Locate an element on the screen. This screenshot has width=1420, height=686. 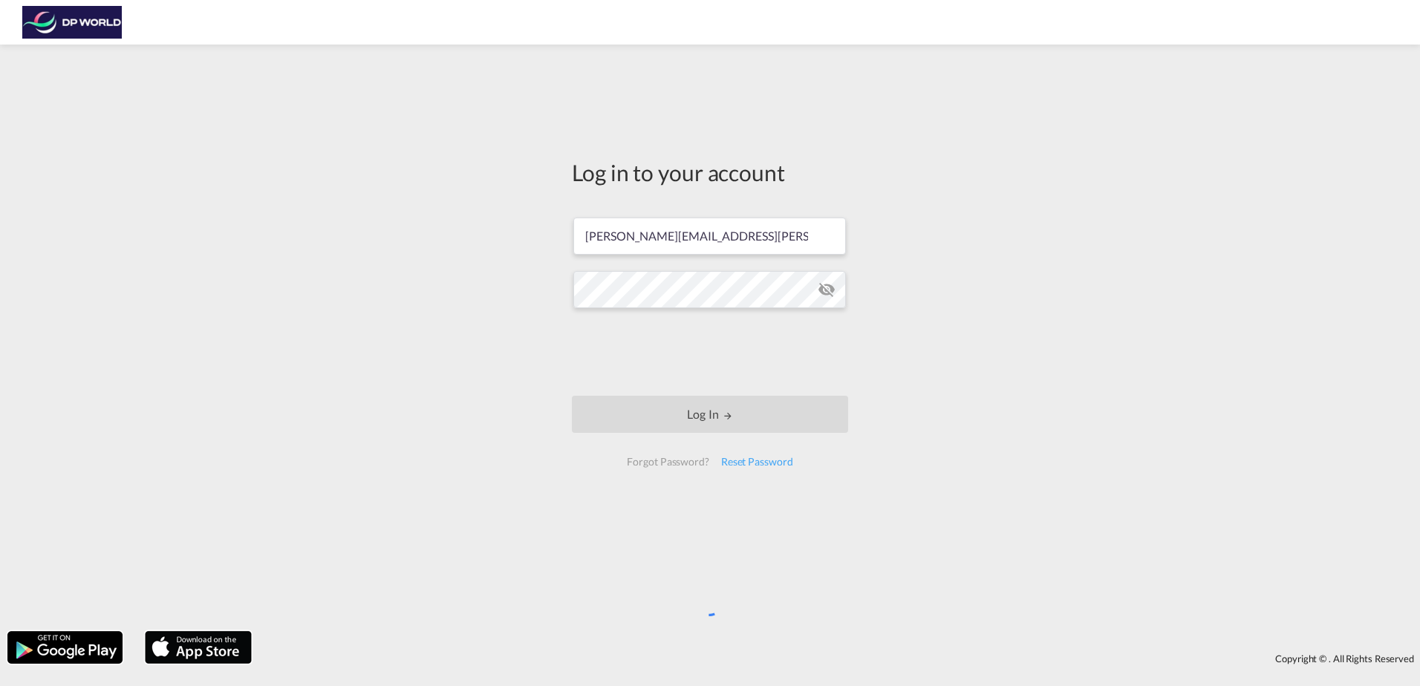
button: LOGIN is located at coordinates (710, 414).